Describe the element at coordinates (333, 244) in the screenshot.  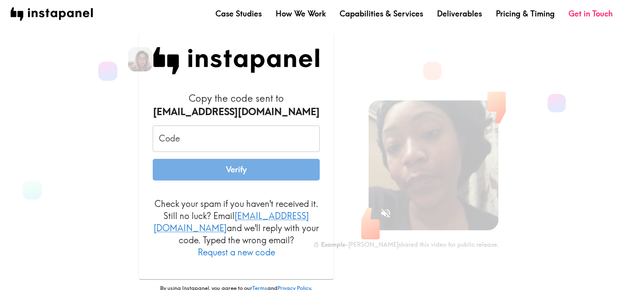
I see `b: Example` at that location.